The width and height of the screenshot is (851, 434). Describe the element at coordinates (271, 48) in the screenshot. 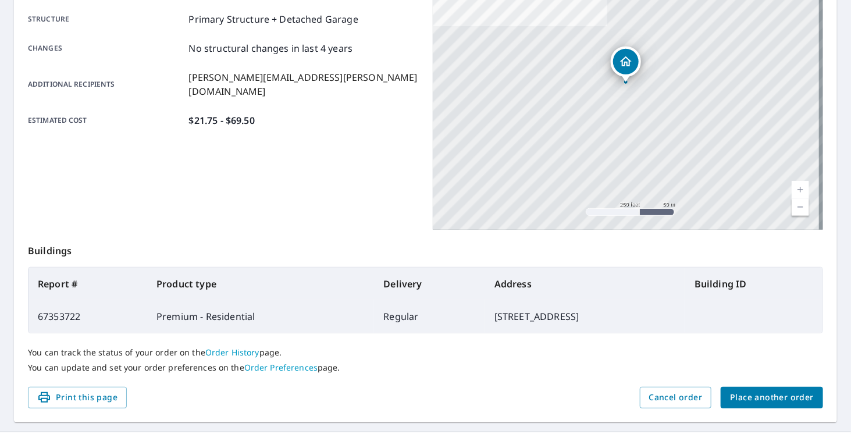

I see `p: No structural changes in last 4 years` at that location.